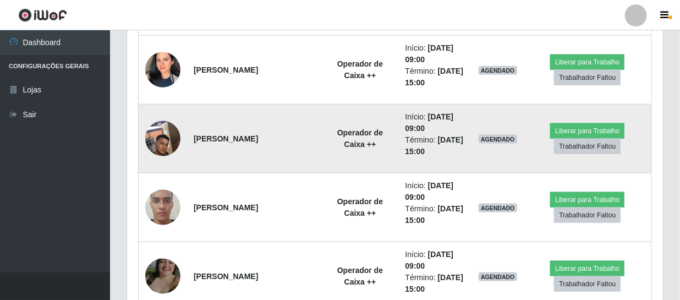  I want to click on img: 1737053662969.jpeg, so click(163, 207).